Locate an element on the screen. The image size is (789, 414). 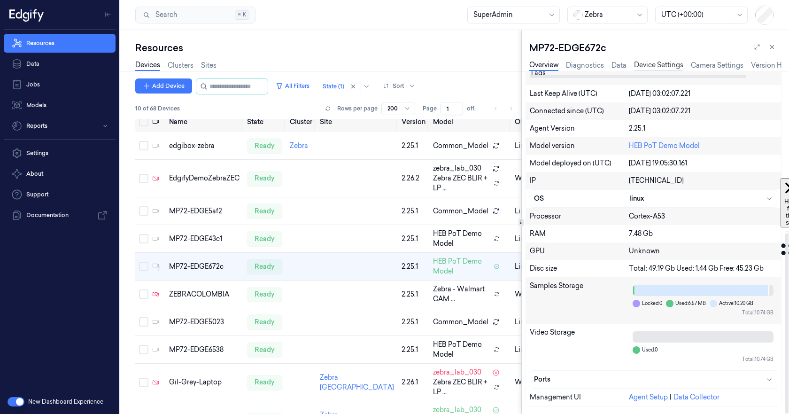
button: Ports is located at coordinates (654, 379).